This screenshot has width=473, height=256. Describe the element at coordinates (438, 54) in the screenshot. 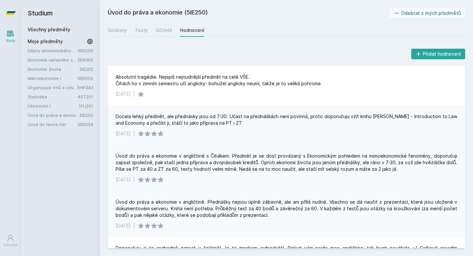

I see `button: Přidat hodnocení` at that location.